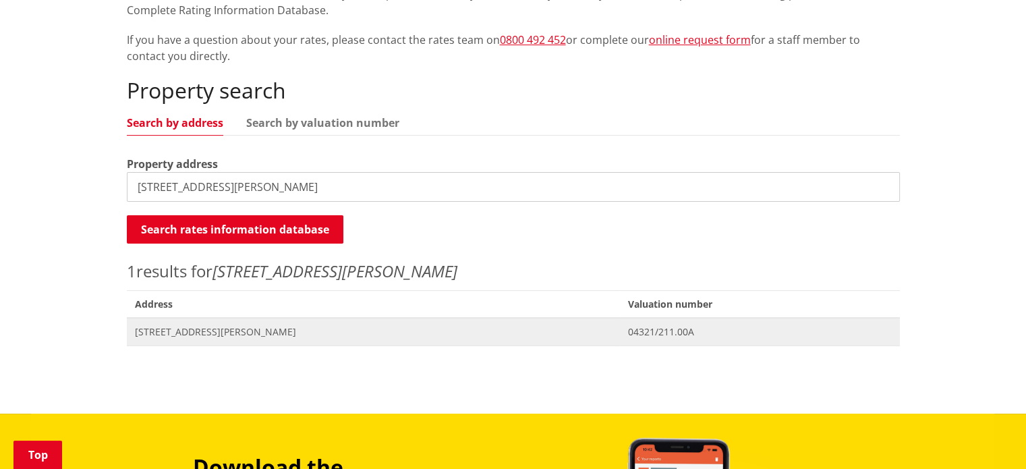  What do you see at coordinates (38, 455) in the screenshot?
I see `a: Top` at bounding box center [38, 455].